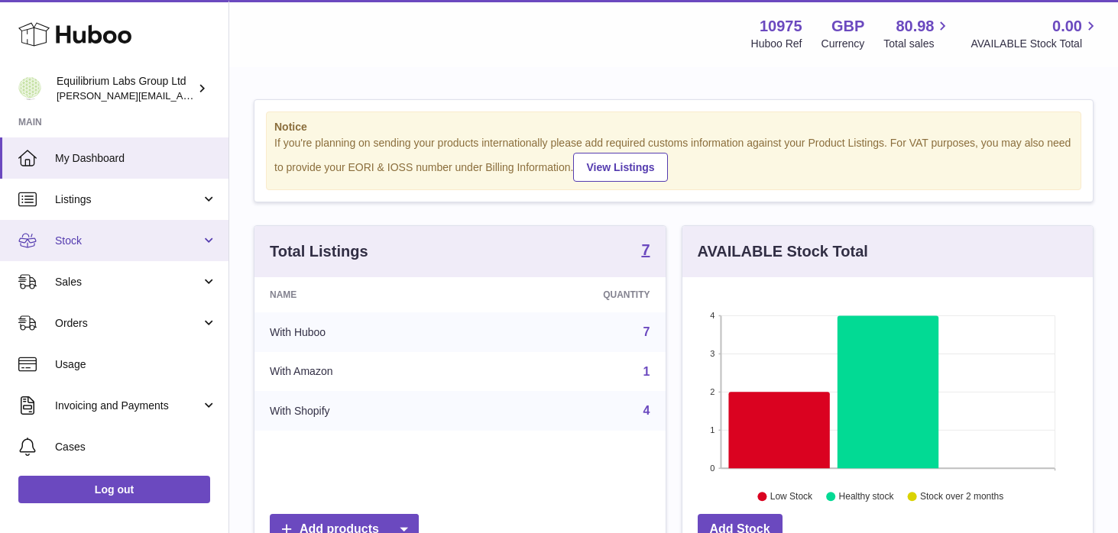 The height and width of the screenshot is (533, 1118). Describe the element at coordinates (917, 34) in the screenshot. I see `a: 80.98 Total sales` at that location.